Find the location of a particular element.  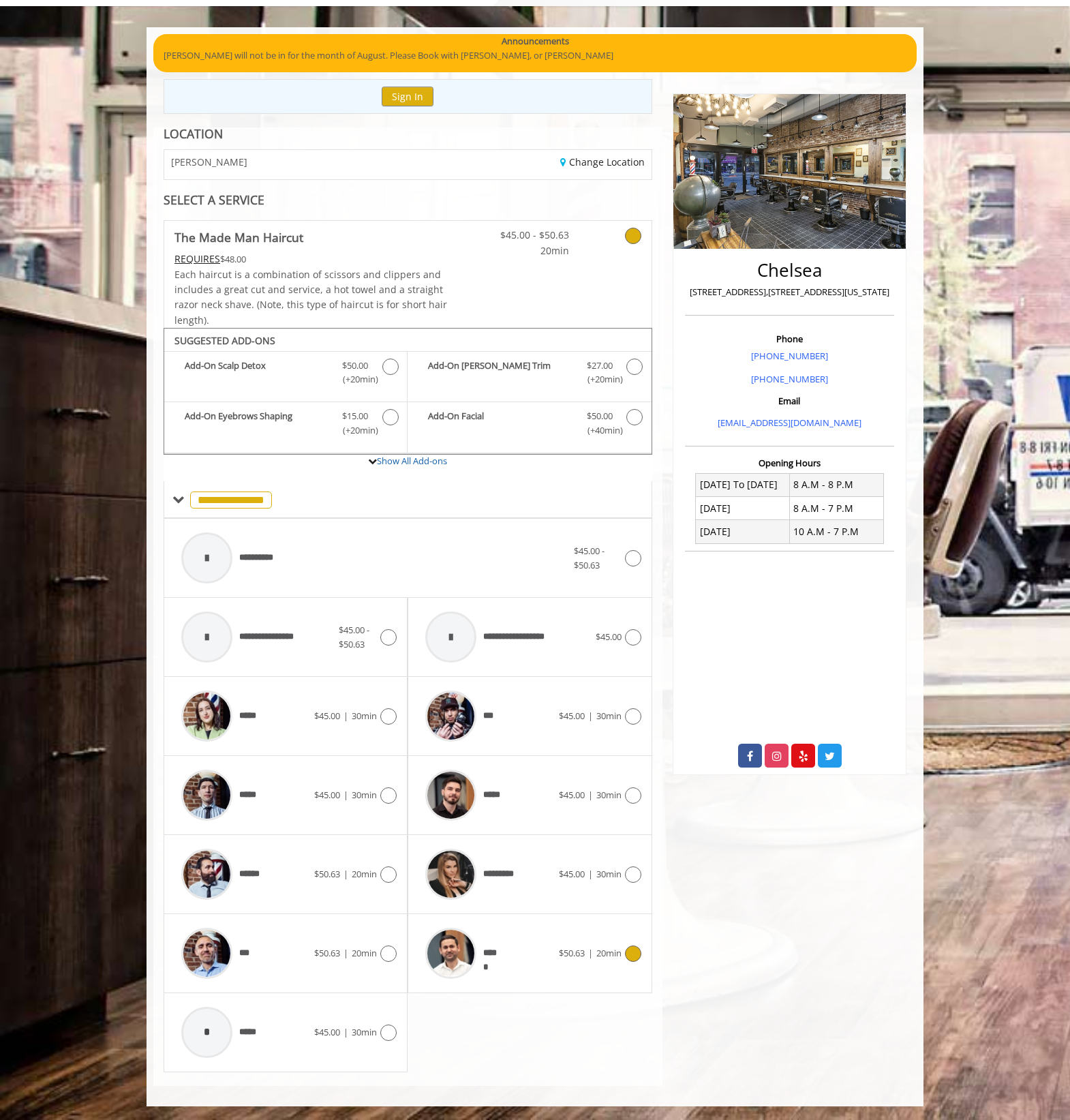

h3: Email is located at coordinates (789, 401).